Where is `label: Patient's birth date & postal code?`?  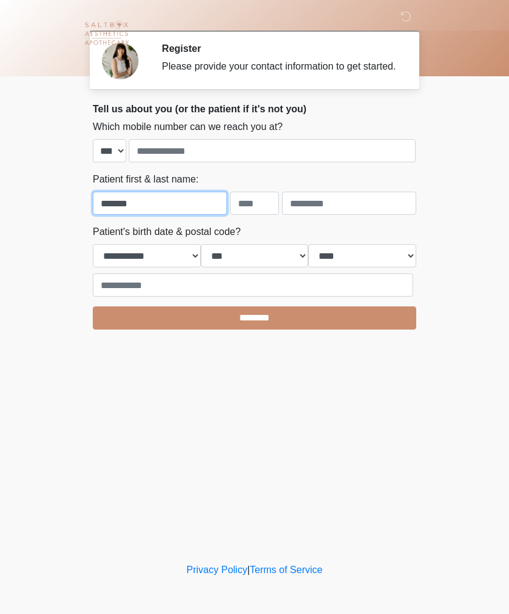 label: Patient's birth date & postal code? is located at coordinates (166, 232).